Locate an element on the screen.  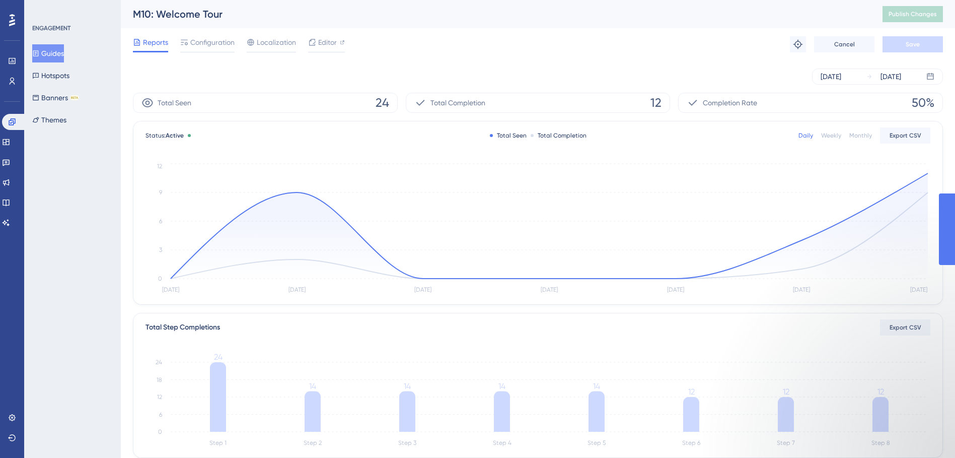
button: Themes is located at coordinates (49, 120).